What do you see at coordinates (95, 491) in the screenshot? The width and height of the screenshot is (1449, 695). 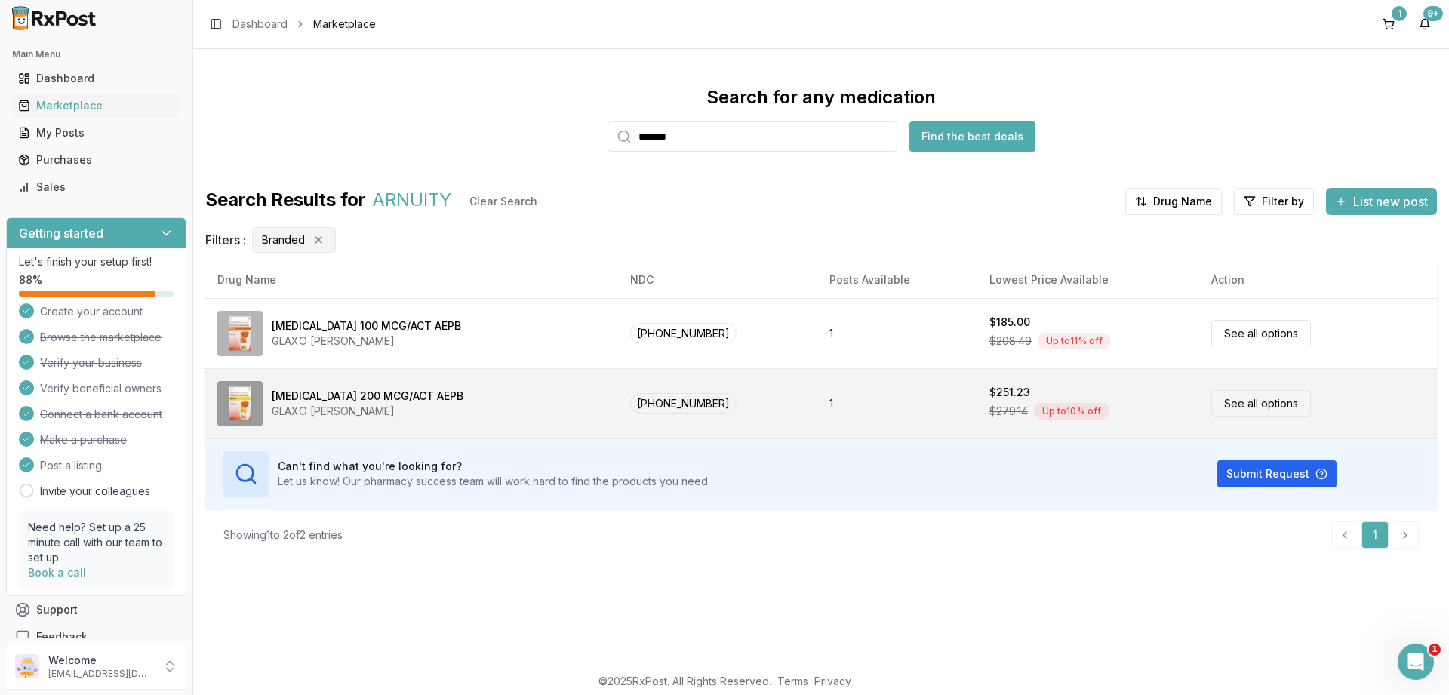 I see `a: Invite your colleagues` at bounding box center [95, 491].